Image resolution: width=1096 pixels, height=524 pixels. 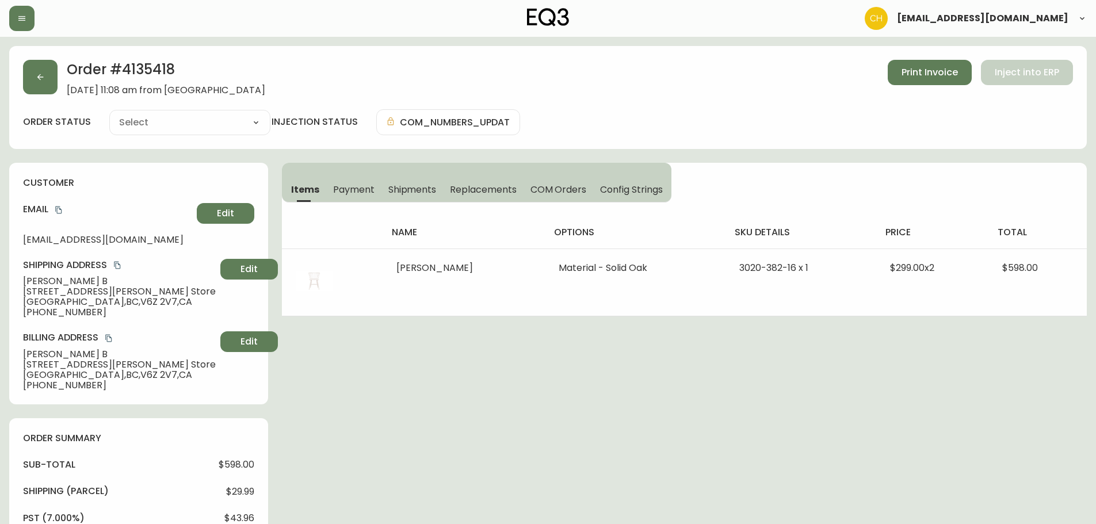 I want to click on span: Replacements, so click(x=483, y=189).